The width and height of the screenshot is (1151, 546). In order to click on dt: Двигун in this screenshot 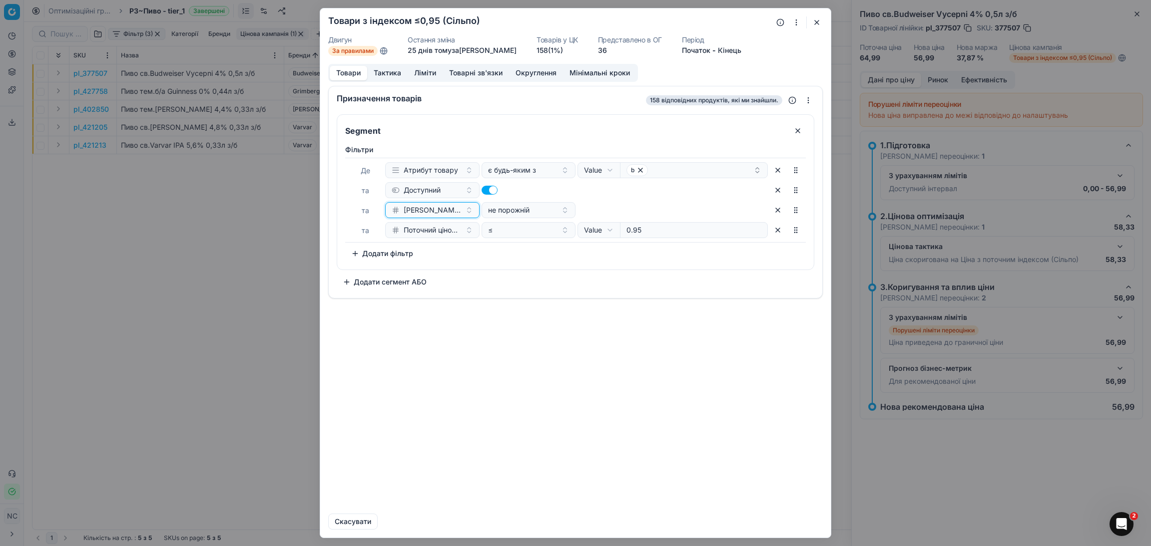, I will do `click(358, 40)`.